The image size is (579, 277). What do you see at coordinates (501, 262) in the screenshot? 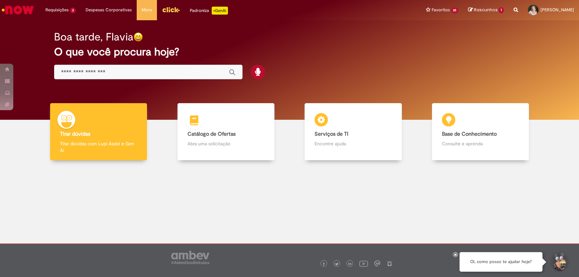
I see `div: Oi, como posso te ajudar hoje?` at bounding box center [501, 262].